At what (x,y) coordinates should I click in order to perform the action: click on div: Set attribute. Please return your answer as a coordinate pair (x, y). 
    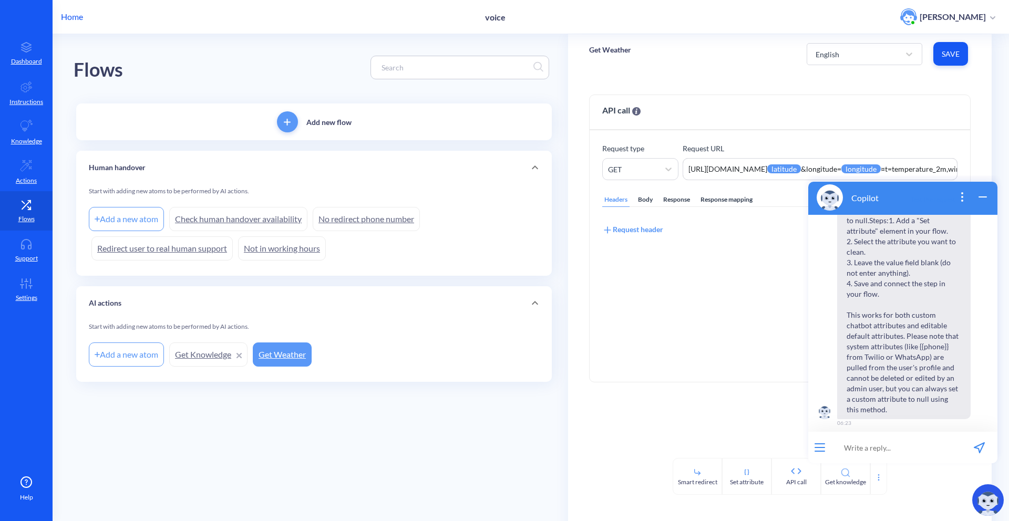
    Looking at the image, I should click on (747, 482).